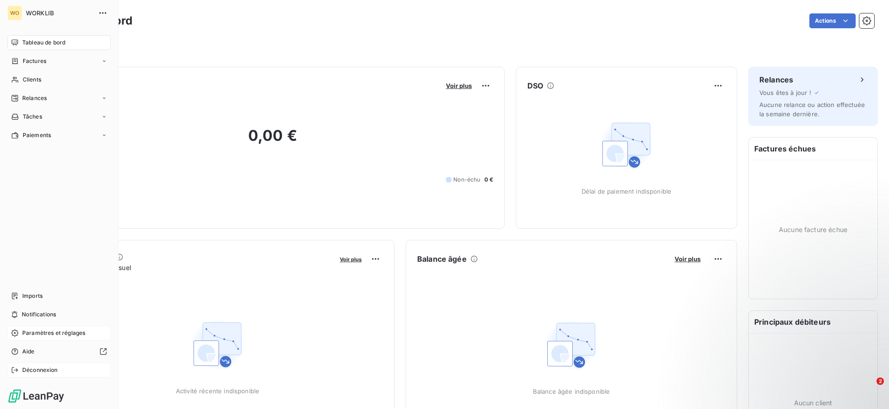 The image size is (889, 409). I want to click on div: WO, so click(15, 13).